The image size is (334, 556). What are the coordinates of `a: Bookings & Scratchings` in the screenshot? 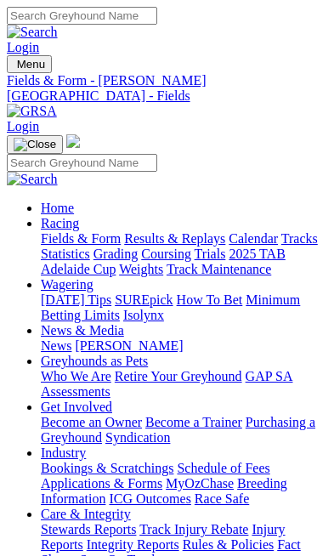 It's located at (107, 467).